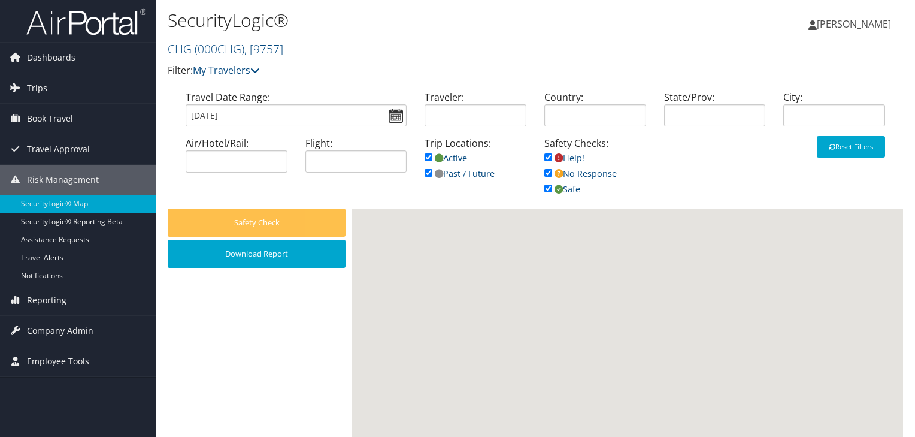 Image resolution: width=915 pixels, height=437 pixels. Describe the element at coordinates (225, 49) in the screenshot. I see `a: CHG` at that location.